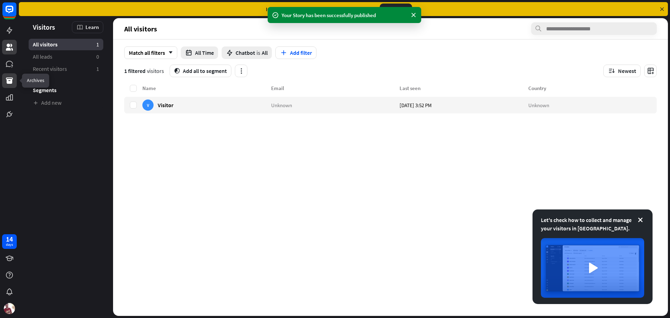 This screenshot has height=318, width=670. What do you see at coordinates (66, 56) in the screenshot?
I see `a: All leads 0` at bounding box center [66, 56].